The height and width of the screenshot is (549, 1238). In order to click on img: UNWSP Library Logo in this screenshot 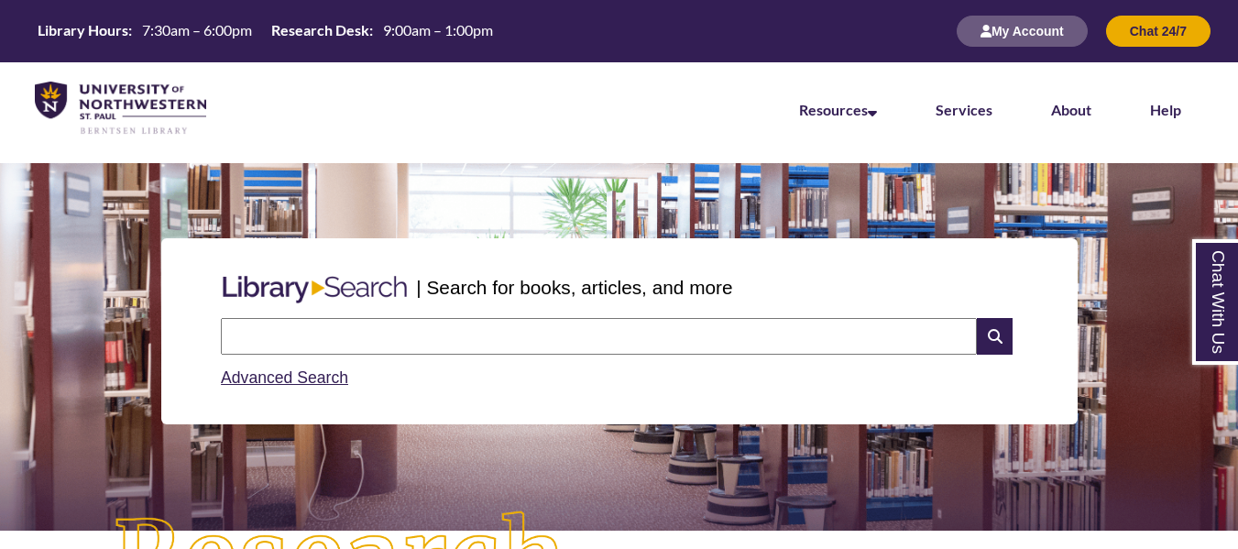, I will do `click(120, 108)`.